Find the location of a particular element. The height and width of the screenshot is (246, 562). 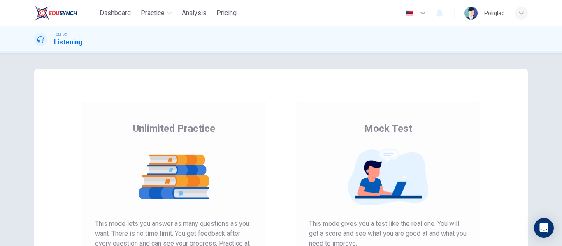

span: Mock Test is located at coordinates (388, 129).